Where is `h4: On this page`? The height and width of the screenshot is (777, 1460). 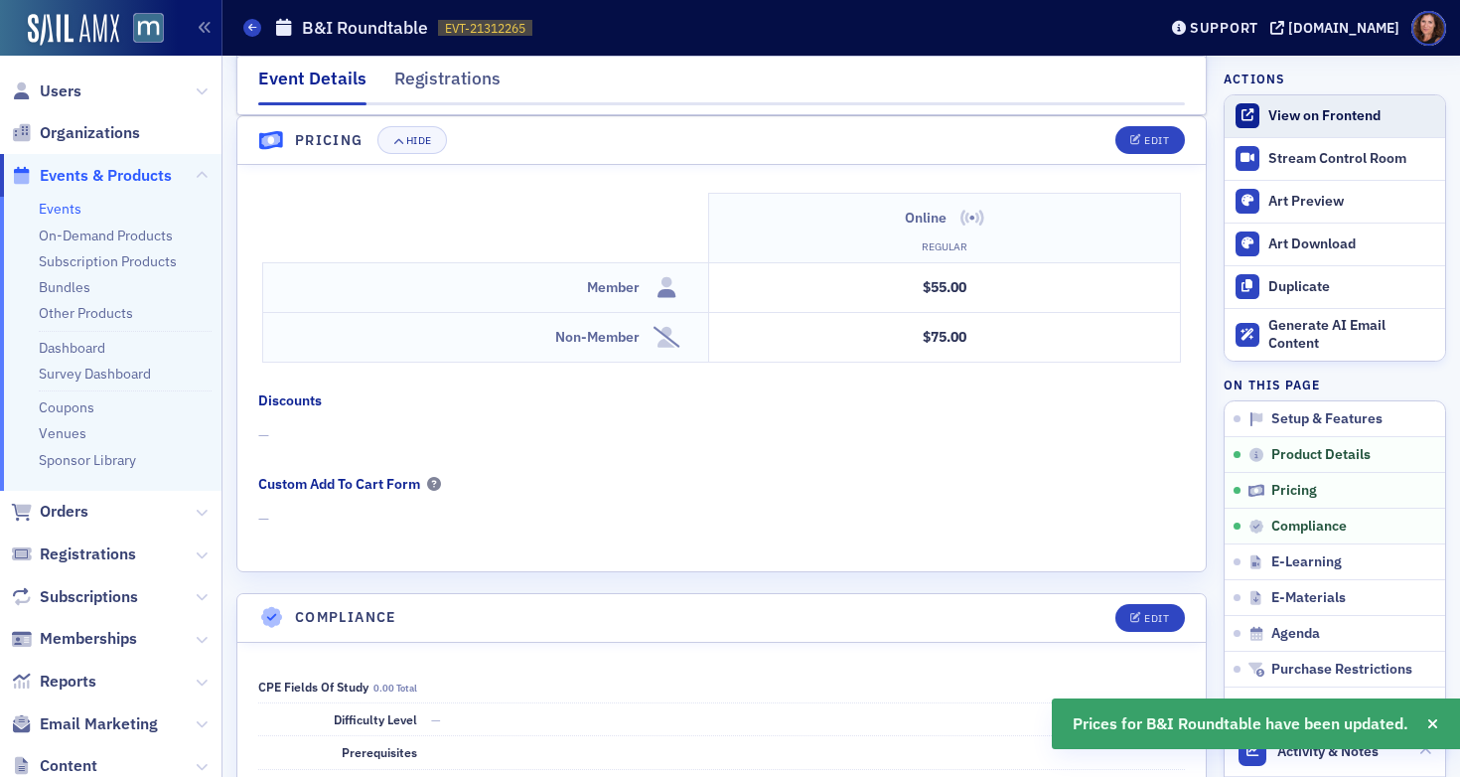
h4: On this page is located at coordinates (1335, 384).